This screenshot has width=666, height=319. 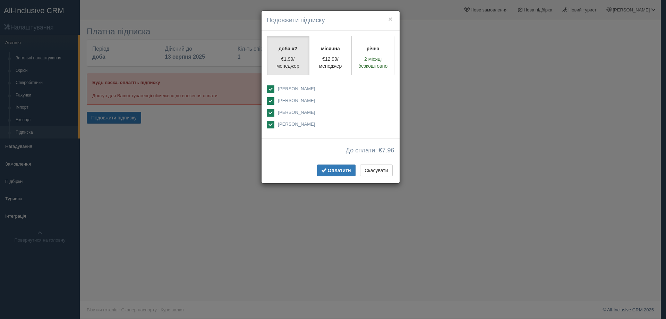 I want to click on p: місячна, so click(x=330, y=49).